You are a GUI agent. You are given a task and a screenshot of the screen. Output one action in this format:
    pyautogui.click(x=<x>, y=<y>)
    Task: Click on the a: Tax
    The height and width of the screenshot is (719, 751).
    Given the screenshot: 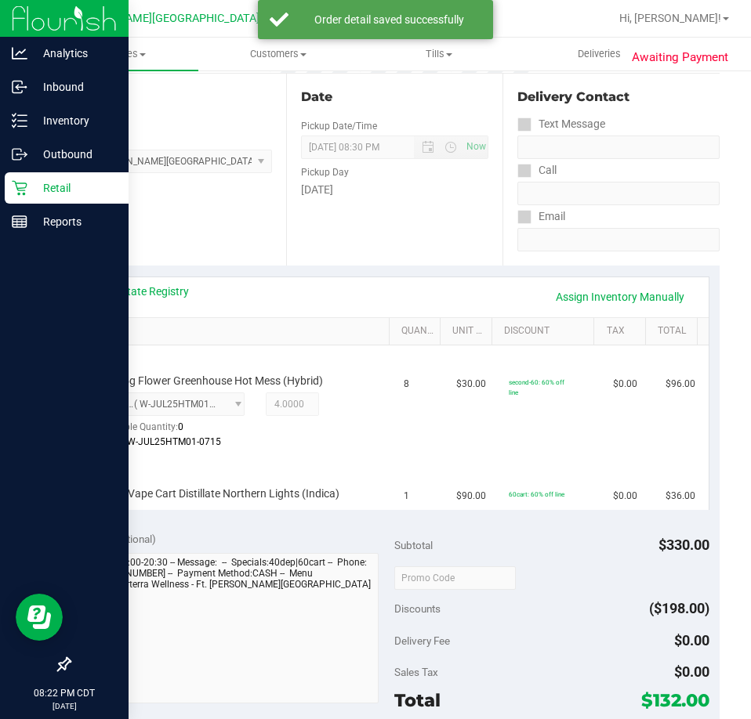 What is the action you would take?
    pyautogui.click(x=623, y=331)
    